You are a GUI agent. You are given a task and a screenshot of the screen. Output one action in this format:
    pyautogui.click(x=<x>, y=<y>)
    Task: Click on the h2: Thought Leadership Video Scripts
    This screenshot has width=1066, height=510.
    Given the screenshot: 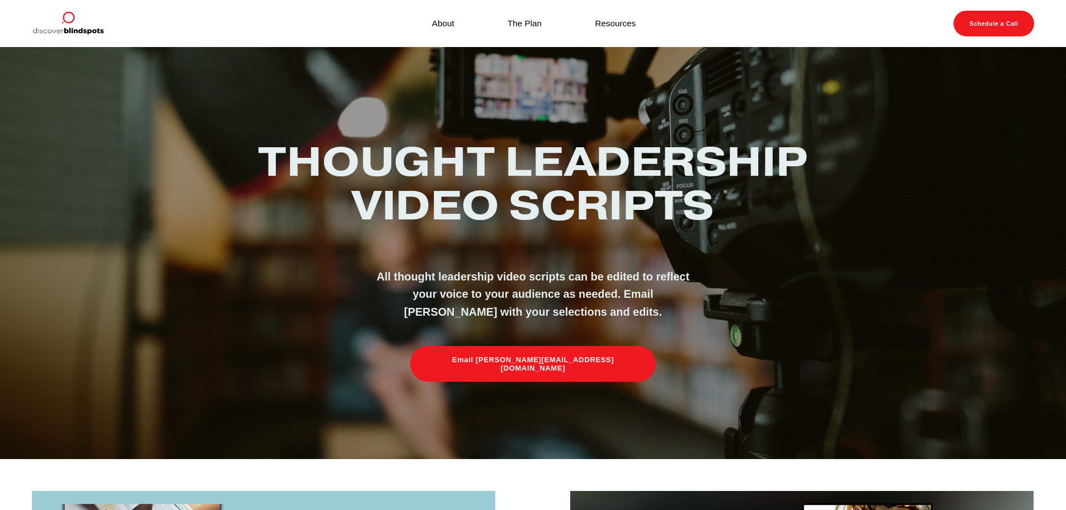 What is the action you would take?
    pyautogui.click(x=533, y=183)
    